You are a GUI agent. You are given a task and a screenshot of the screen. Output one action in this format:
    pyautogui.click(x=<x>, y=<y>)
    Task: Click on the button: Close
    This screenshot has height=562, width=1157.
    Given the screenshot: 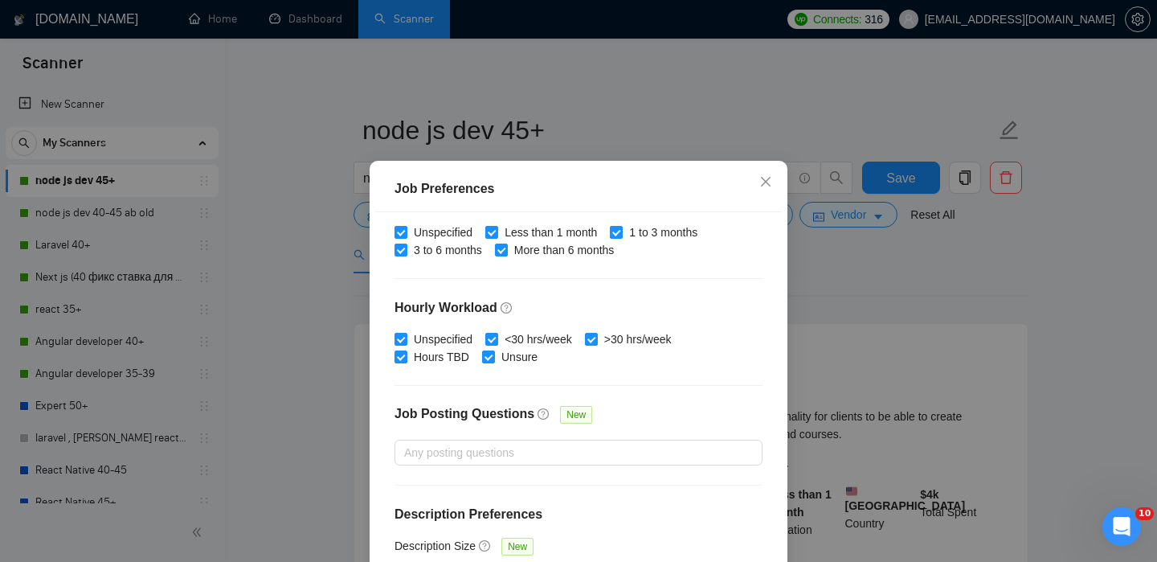 What is the action you would take?
    pyautogui.click(x=766, y=182)
    